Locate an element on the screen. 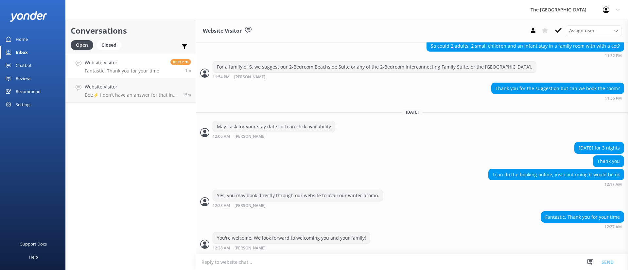 This screenshot has width=628, height=270. strong: 12:06 AM is located at coordinates (221, 137).